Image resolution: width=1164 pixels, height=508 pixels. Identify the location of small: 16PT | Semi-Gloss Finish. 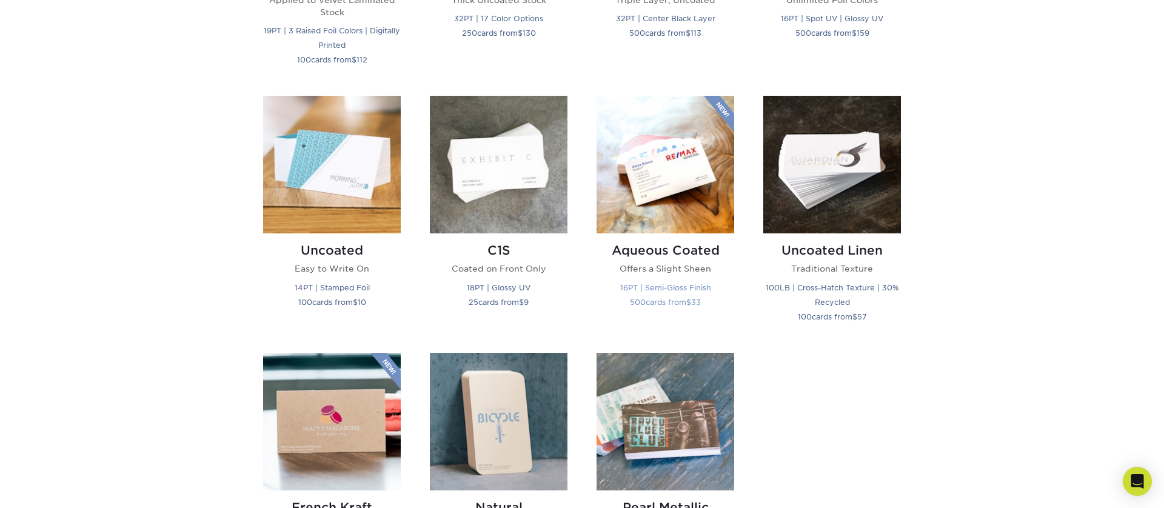
(665, 287).